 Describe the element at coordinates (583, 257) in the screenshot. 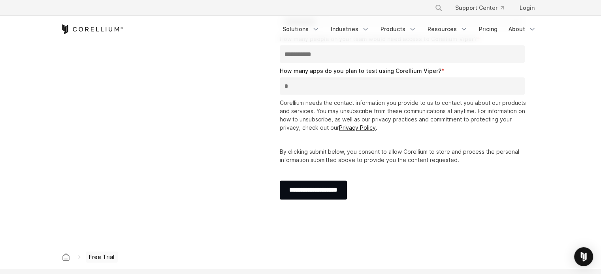

I see `div: Open Intercom Messenger` at that location.